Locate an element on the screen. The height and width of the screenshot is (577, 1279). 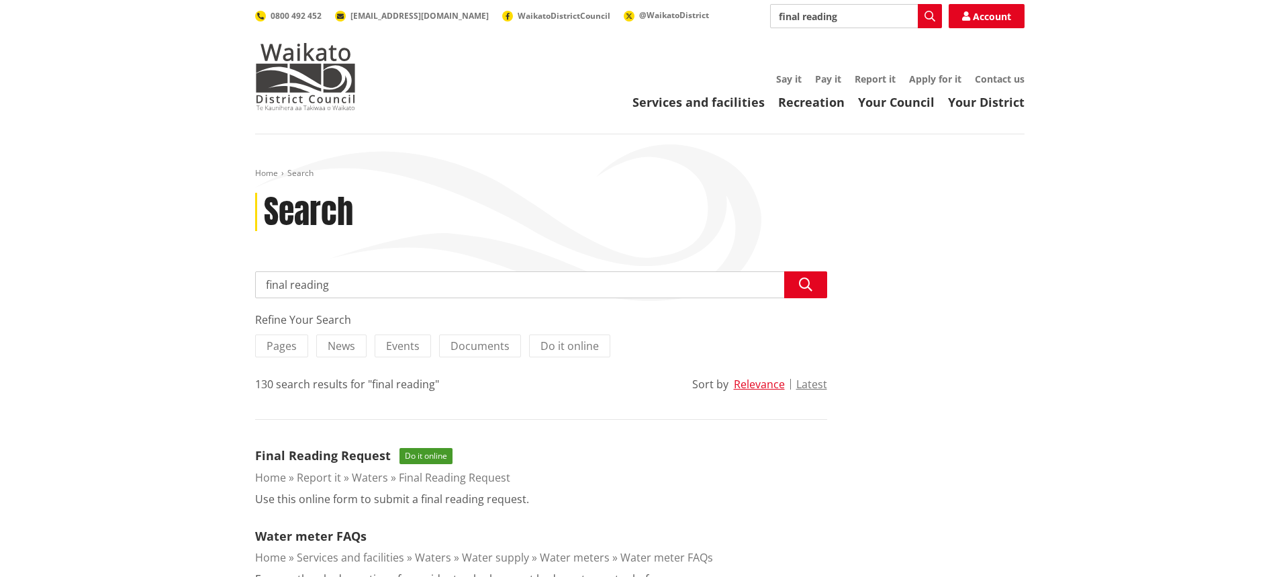
span: 0800 492 452 is located at coordinates (296, 15).